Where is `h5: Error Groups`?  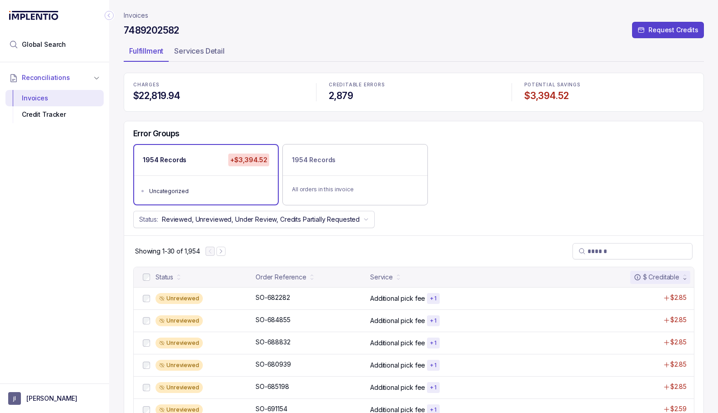
h5: Error Groups is located at coordinates (156, 134).